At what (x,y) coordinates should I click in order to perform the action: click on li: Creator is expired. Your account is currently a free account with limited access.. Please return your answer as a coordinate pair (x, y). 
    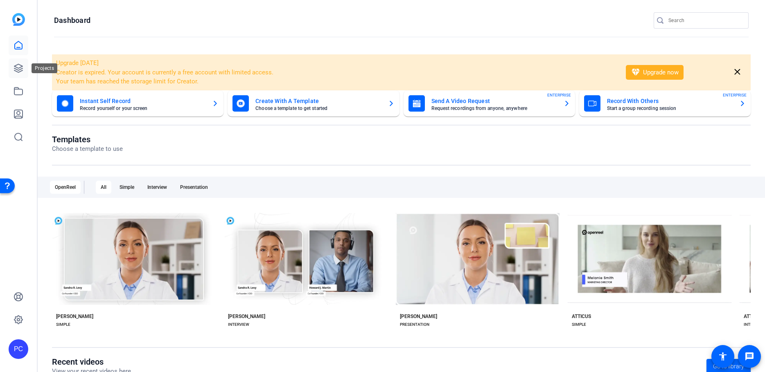
    Looking at the image, I should click on (335, 72).